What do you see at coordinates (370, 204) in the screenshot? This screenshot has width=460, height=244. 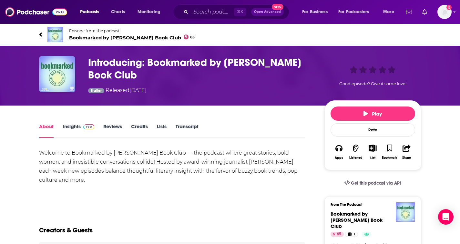 I see `h3: From The Podcast` at bounding box center [370, 204].